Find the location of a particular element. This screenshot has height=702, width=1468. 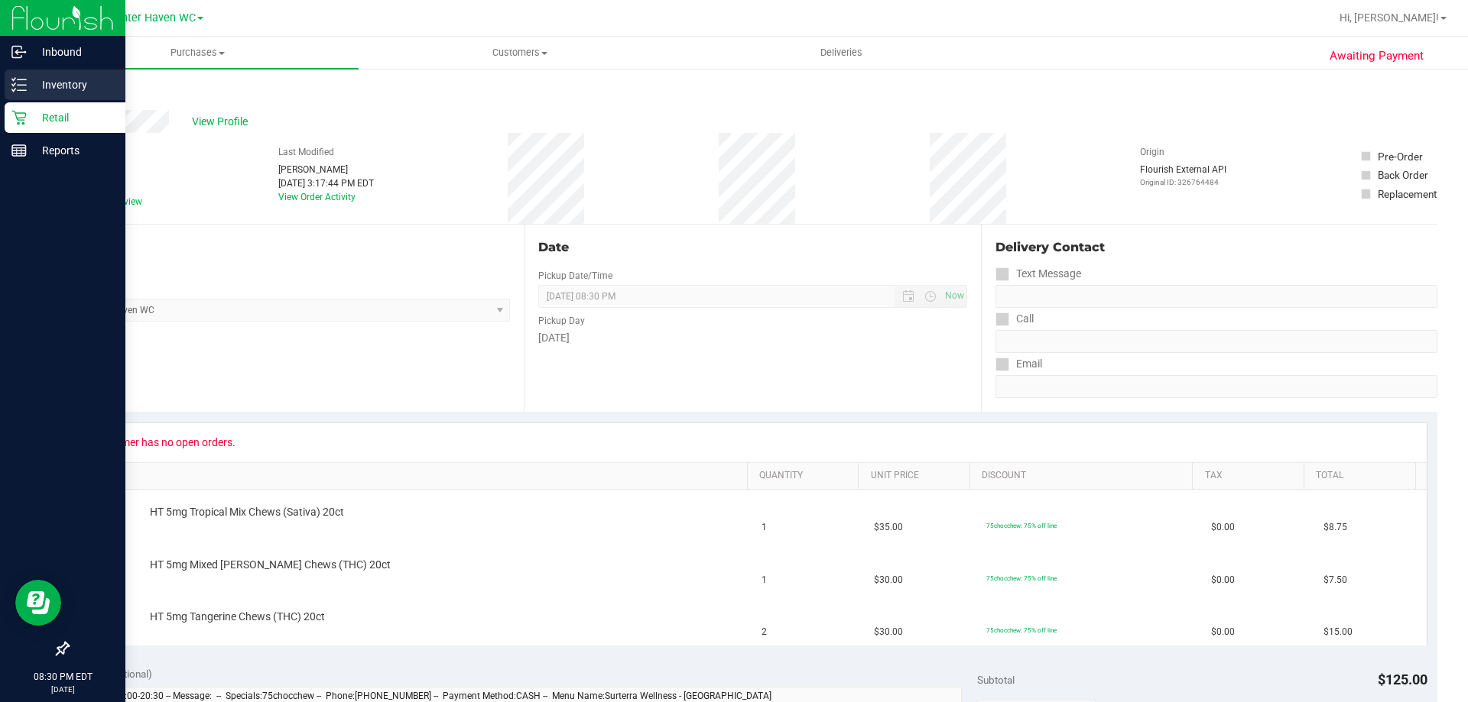

span: $8.75 is located at coordinates (1335, 527).